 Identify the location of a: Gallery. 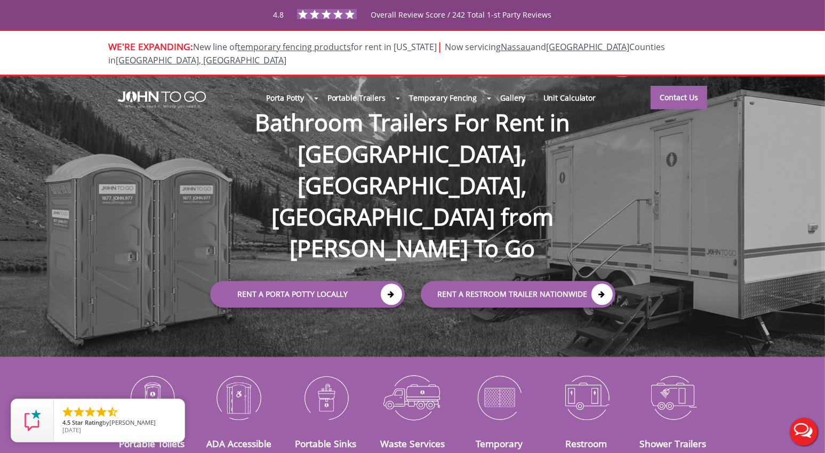
(512, 98).